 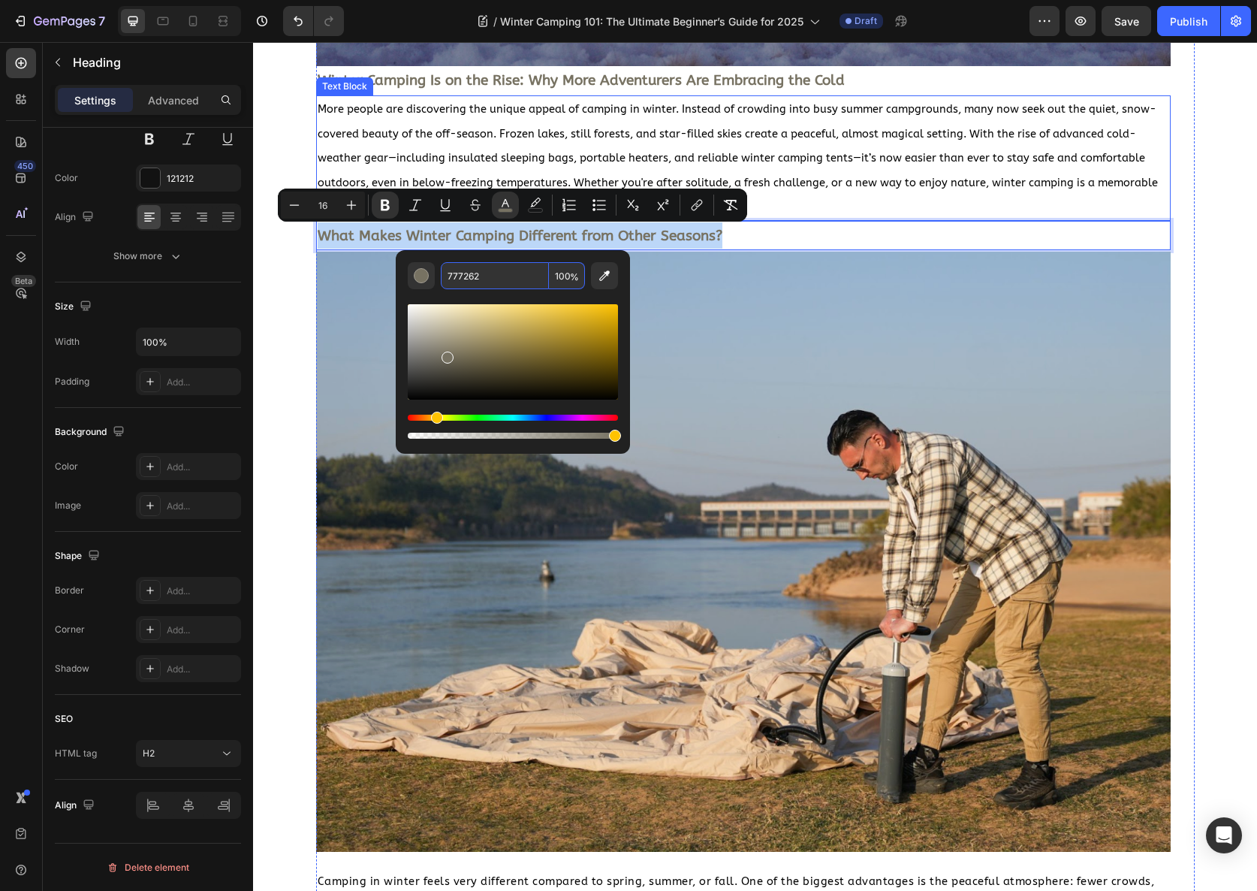 What do you see at coordinates (149, 753) in the screenshot?
I see `span: H2` at bounding box center [149, 753].